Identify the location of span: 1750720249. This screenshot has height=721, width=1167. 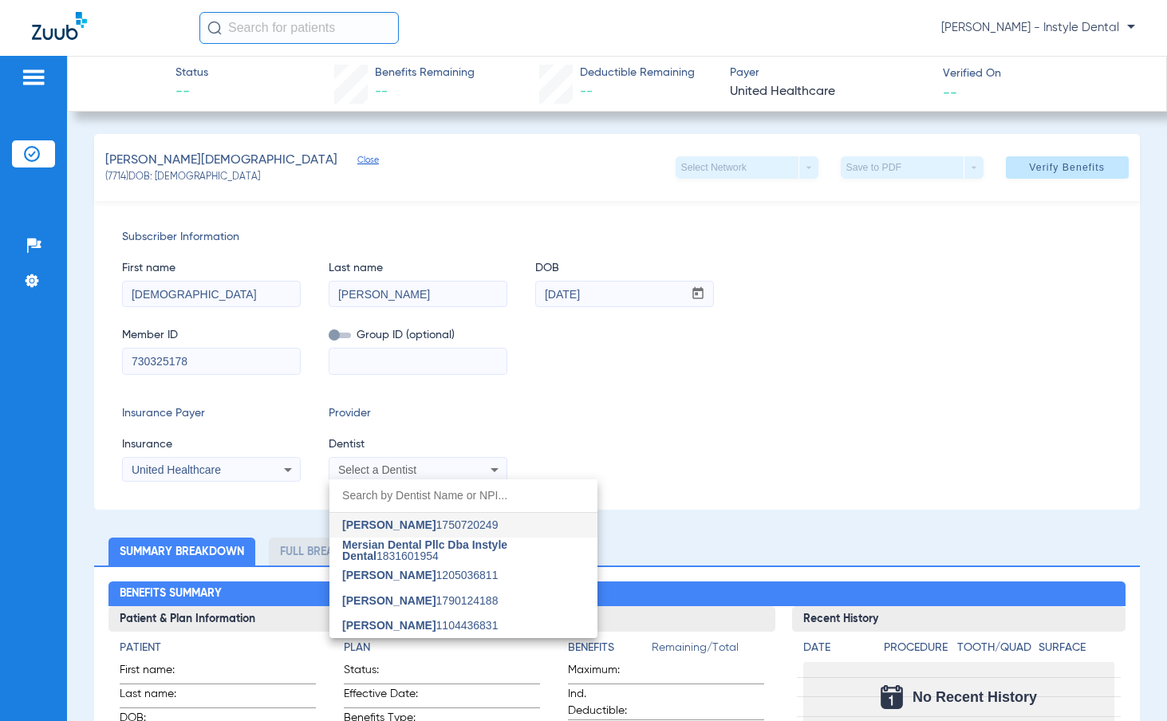
(419, 525).